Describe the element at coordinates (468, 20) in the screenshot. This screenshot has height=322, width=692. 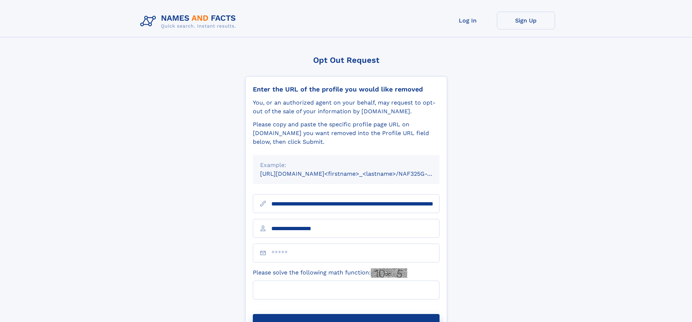
I see `a: Log In` at that location.